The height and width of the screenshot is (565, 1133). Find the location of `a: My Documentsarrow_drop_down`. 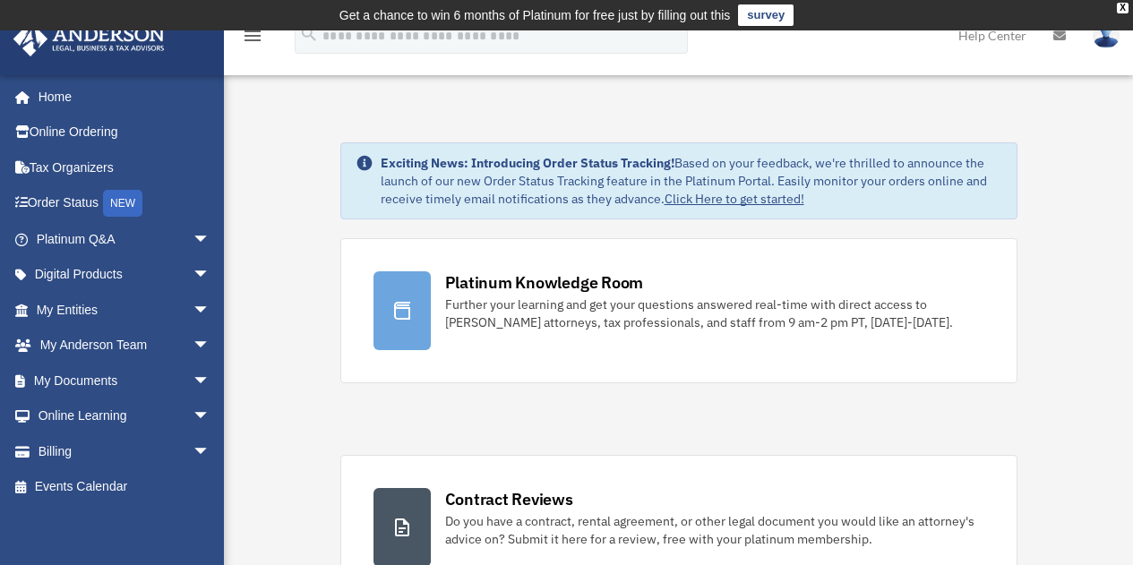

a: My Documentsarrow_drop_down is located at coordinates (125, 381).